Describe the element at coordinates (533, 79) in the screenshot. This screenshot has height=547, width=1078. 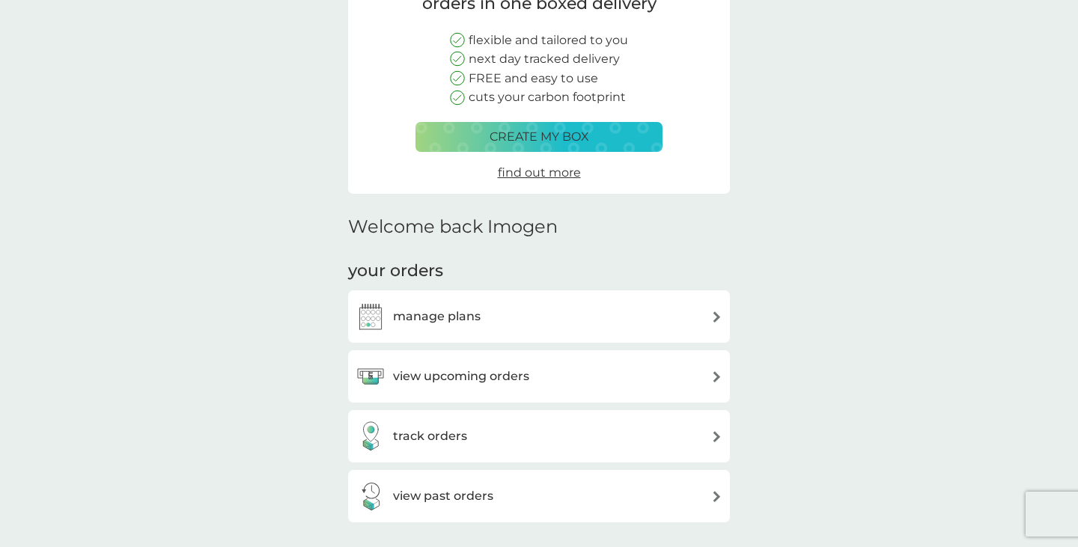
I see `p: FREE and easy to use` at that location.